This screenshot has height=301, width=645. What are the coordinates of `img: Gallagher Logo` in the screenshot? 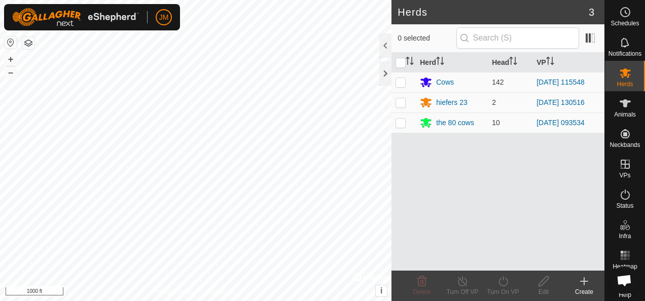 It's located at (76, 17).